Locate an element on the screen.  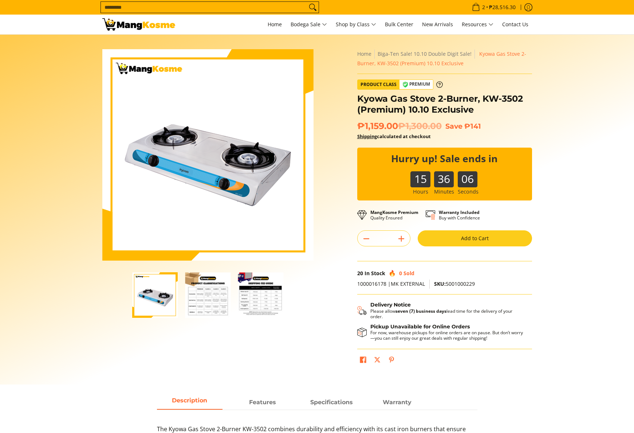
img: Kyowa Gas Stove 2-Burner, KW-3502 (Premium) 10.10 Exclusive-2 is located at coordinates (208, 295).